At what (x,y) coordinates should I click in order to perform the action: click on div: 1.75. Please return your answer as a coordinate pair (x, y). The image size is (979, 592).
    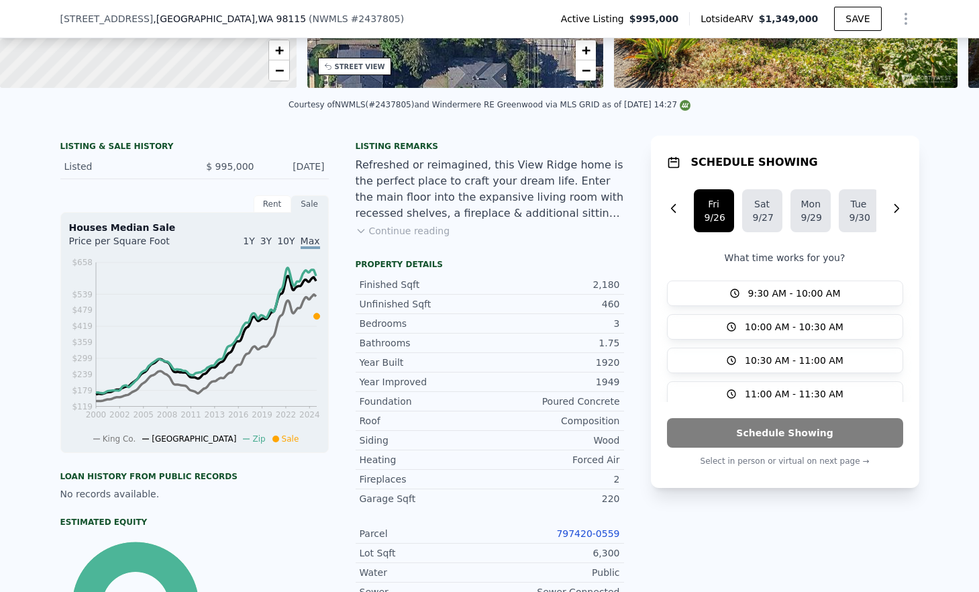
    Looking at the image, I should click on (555, 343).